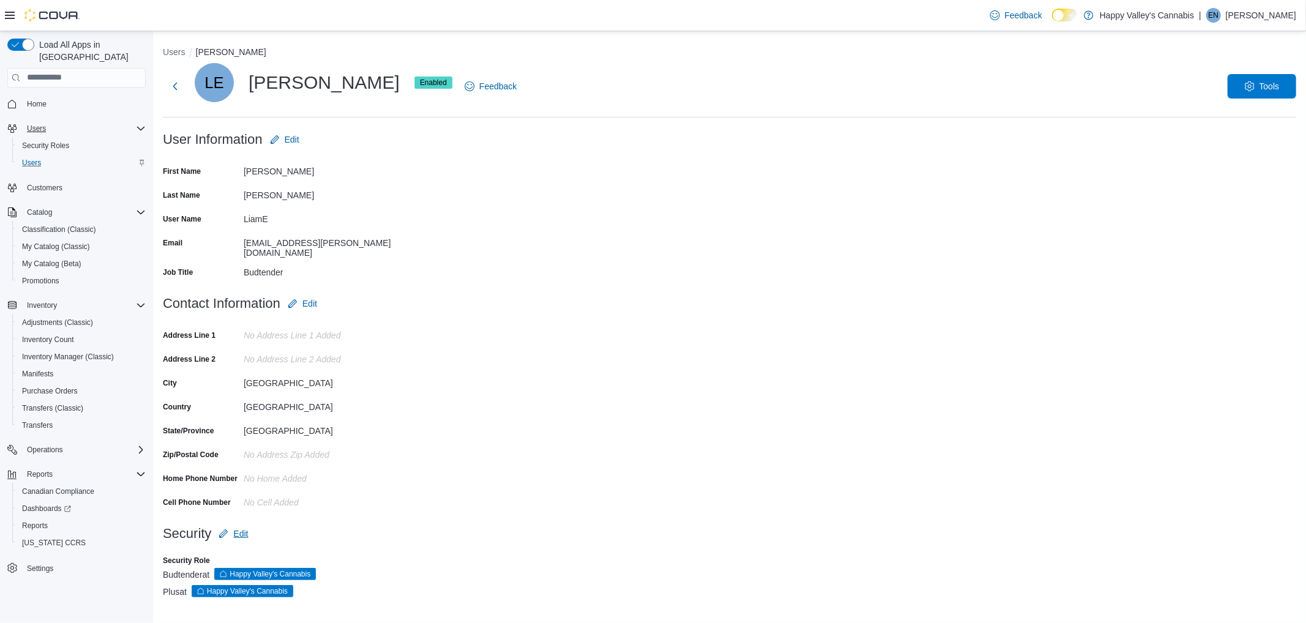  What do you see at coordinates (222, 304) in the screenshot?
I see `h3: Contact Information` at bounding box center [222, 304].